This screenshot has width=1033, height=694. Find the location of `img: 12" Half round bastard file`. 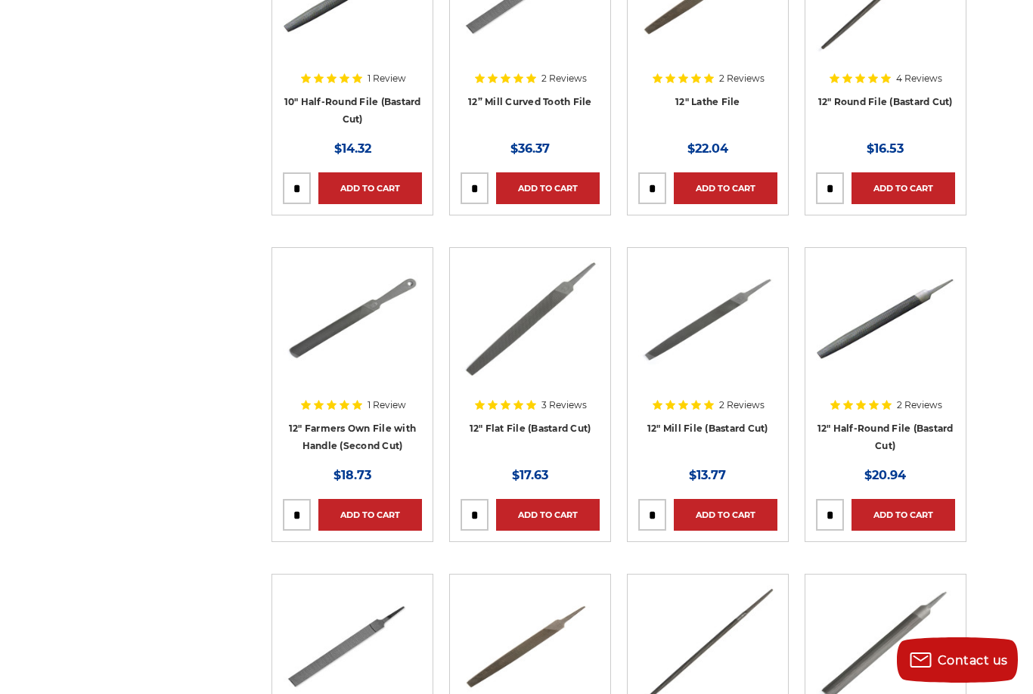

img: 12" Half round bastard file is located at coordinates (885, 319).